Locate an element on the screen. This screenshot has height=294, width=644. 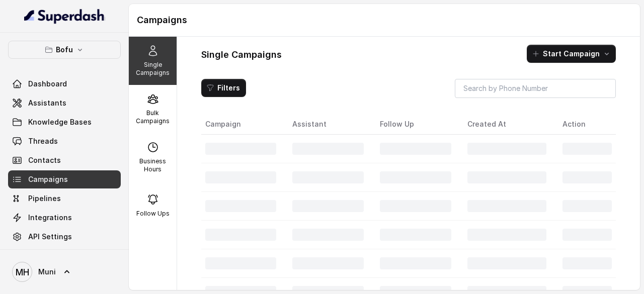
a: Muni is located at coordinates (64, 272).